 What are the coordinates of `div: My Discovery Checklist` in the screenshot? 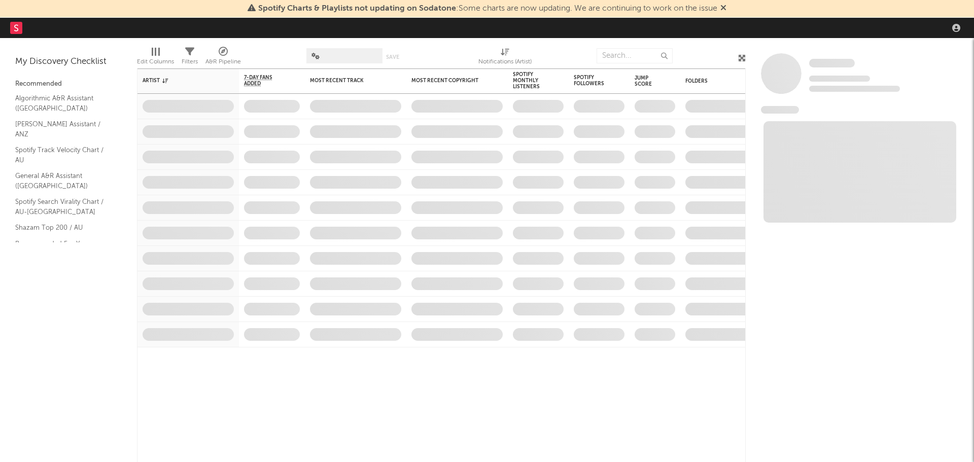 It's located at (69, 62).